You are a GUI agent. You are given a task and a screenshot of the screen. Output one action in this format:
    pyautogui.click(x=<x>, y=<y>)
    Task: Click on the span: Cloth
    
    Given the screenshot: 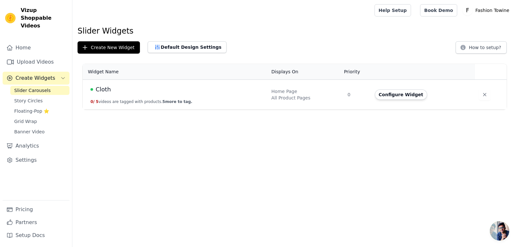 What is the action you would take?
    pyautogui.click(x=103, y=90)
    